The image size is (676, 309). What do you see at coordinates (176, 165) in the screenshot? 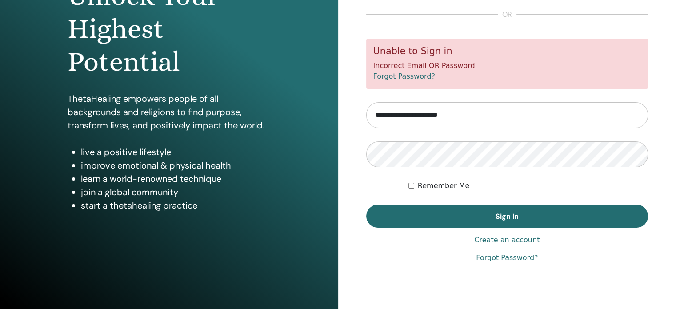
I see `li: improve emotional & physical health` at bounding box center [176, 165].